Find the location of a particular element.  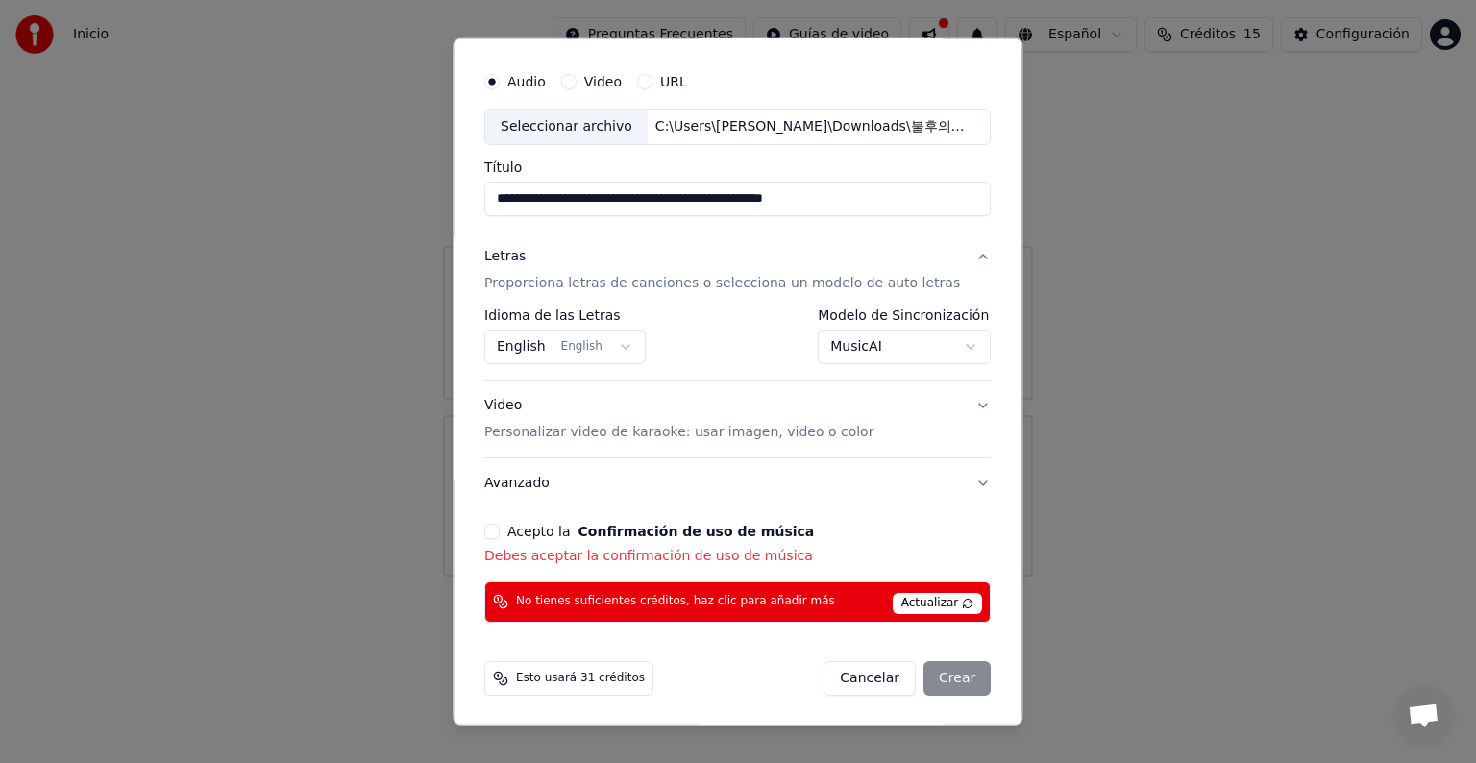

label: Modelo de Sincronización is located at coordinates (905, 315).